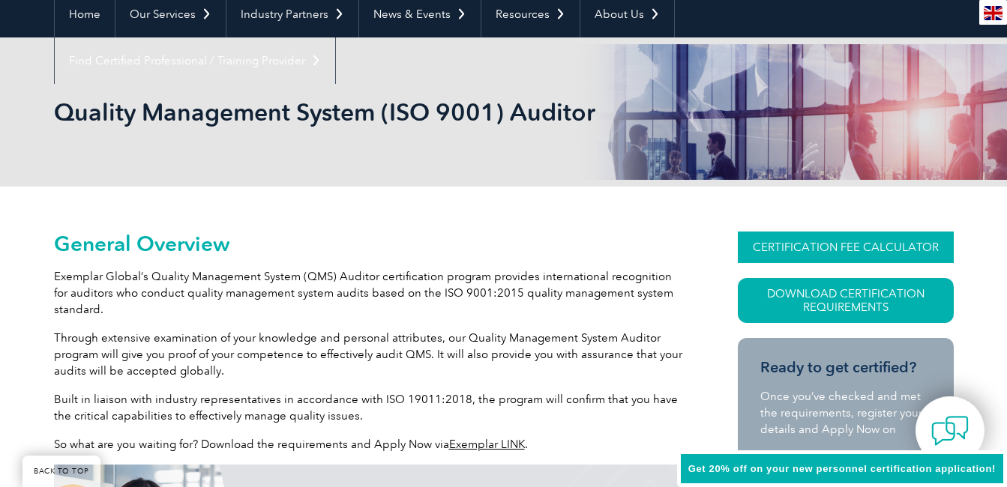 The width and height of the screenshot is (1007, 487). What do you see at coordinates (842, 469) in the screenshot?
I see `span: Get 20% off on your new personnel certification application!` at bounding box center [842, 469].